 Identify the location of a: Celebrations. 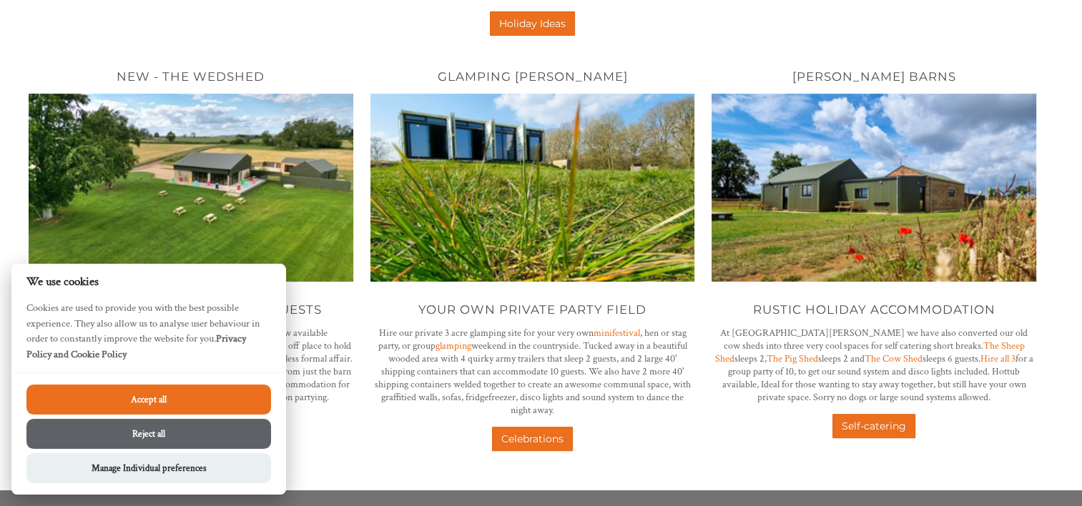
(532, 439).